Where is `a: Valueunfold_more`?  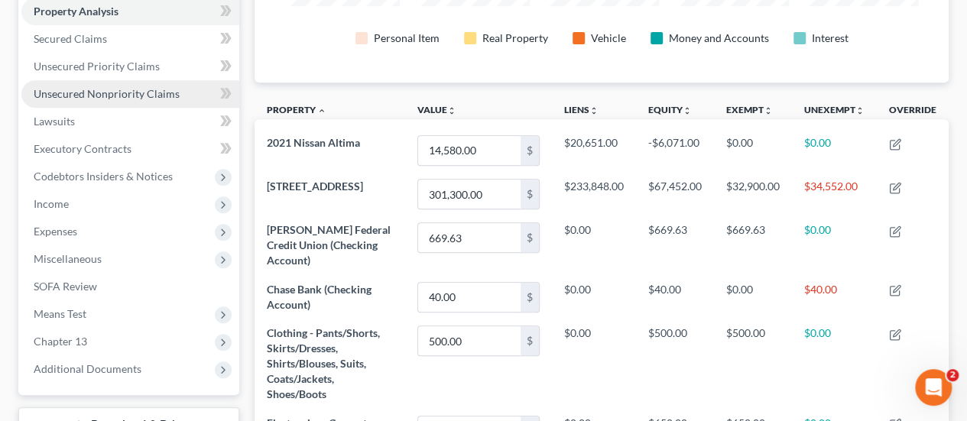
a: Valueunfold_more is located at coordinates (437, 109).